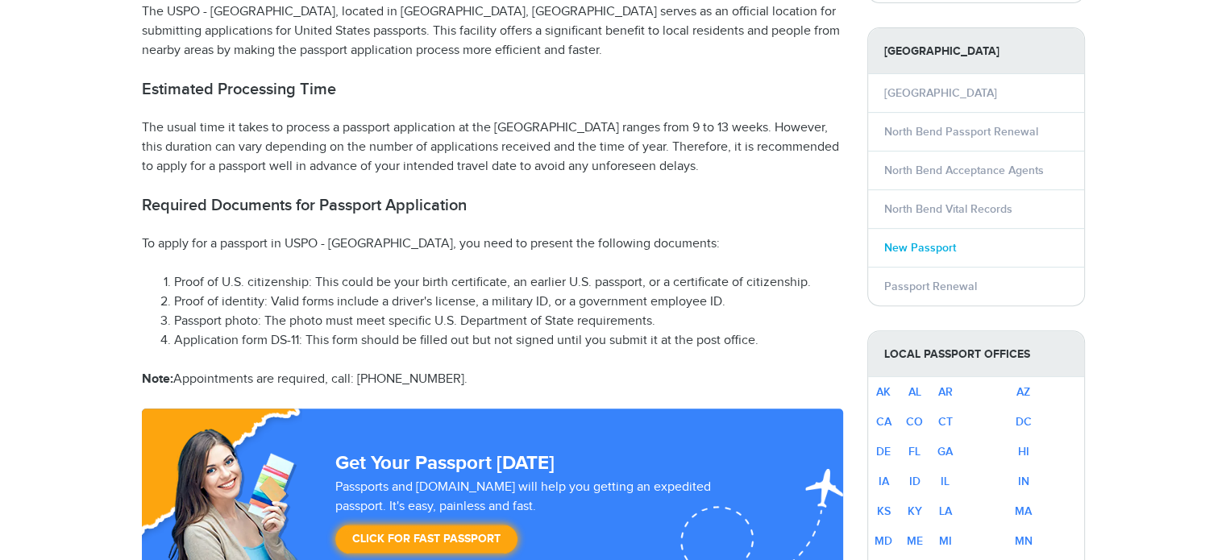 Image resolution: width=1226 pixels, height=560 pixels. Describe the element at coordinates (945, 481) in the screenshot. I see `a: IL` at that location.